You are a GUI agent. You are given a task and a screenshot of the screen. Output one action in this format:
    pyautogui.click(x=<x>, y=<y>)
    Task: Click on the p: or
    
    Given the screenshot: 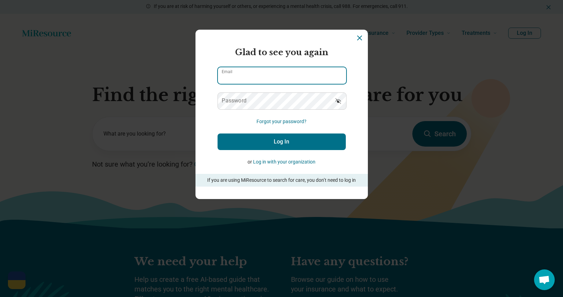 What is the action you would take?
    pyautogui.click(x=282, y=162)
    